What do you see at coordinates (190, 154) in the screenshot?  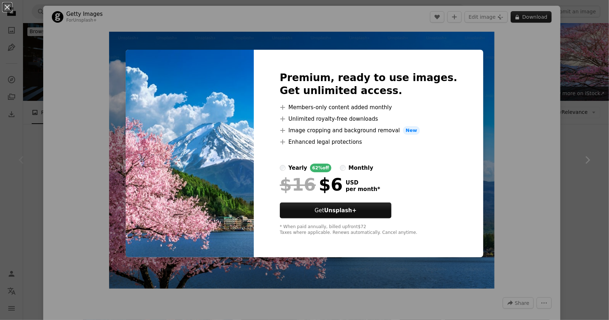 I see `img: premium_photo-1661964177687-57387c2cbd14` at bounding box center [190, 154].